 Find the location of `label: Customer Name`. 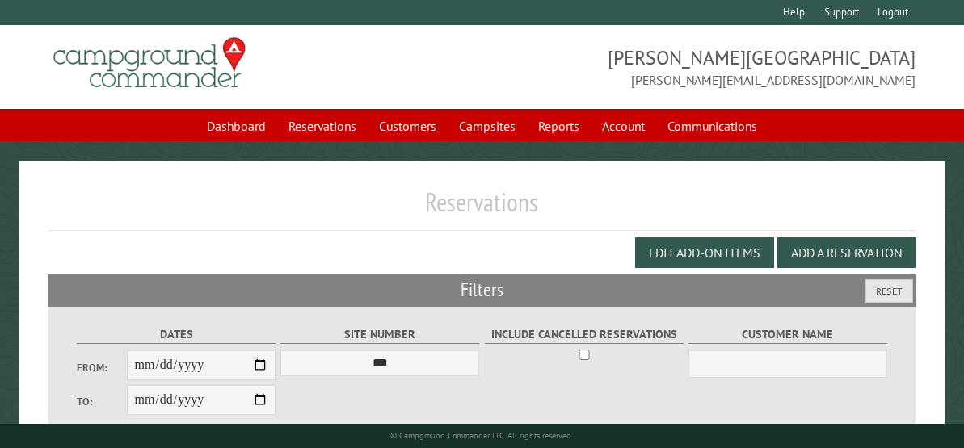

label: Customer Name is located at coordinates (787, 334).